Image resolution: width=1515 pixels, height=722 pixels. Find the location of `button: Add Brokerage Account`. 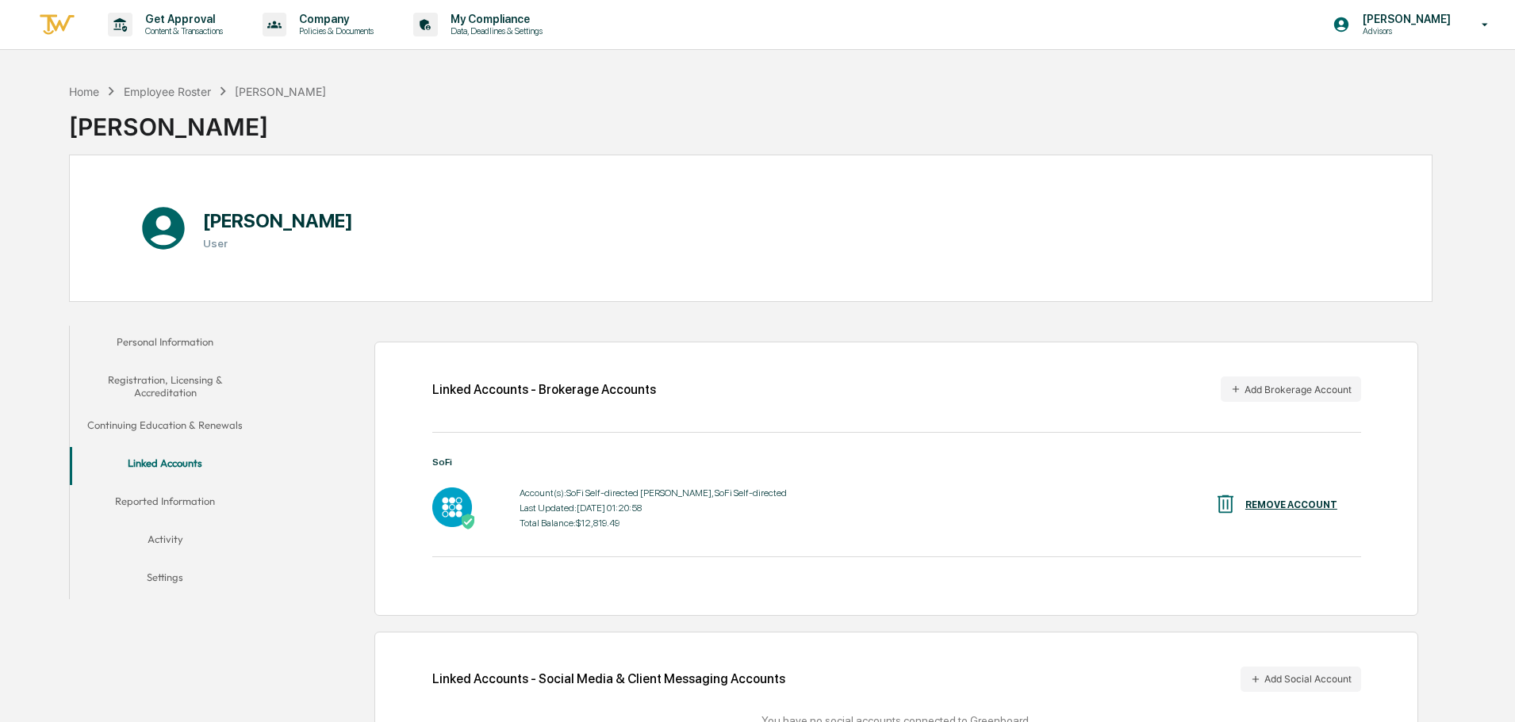

button: Add Brokerage Account is located at coordinates (1290, 389).